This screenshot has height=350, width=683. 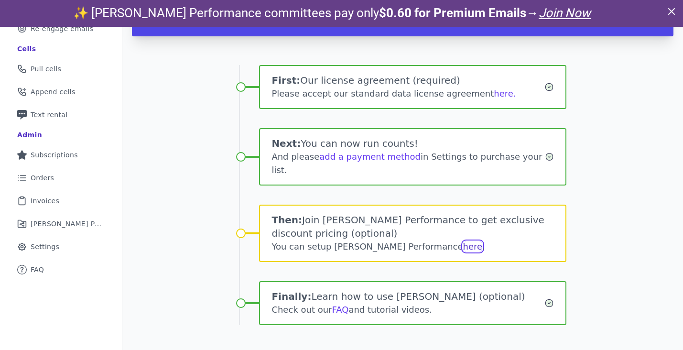 What do you see at coordinates (61, 247) in the screenshot?
I see `a: Settings` at bounding box center [61, 247].